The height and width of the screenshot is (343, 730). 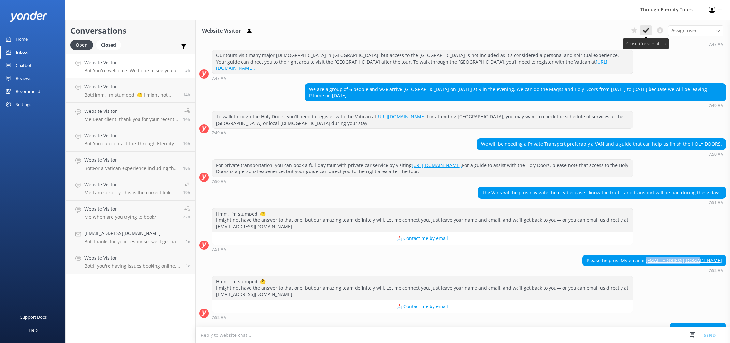 What do you see at coordinates (108, 45) in the screenshot?
I see `div: Closed` at bounding box center [108, 45].